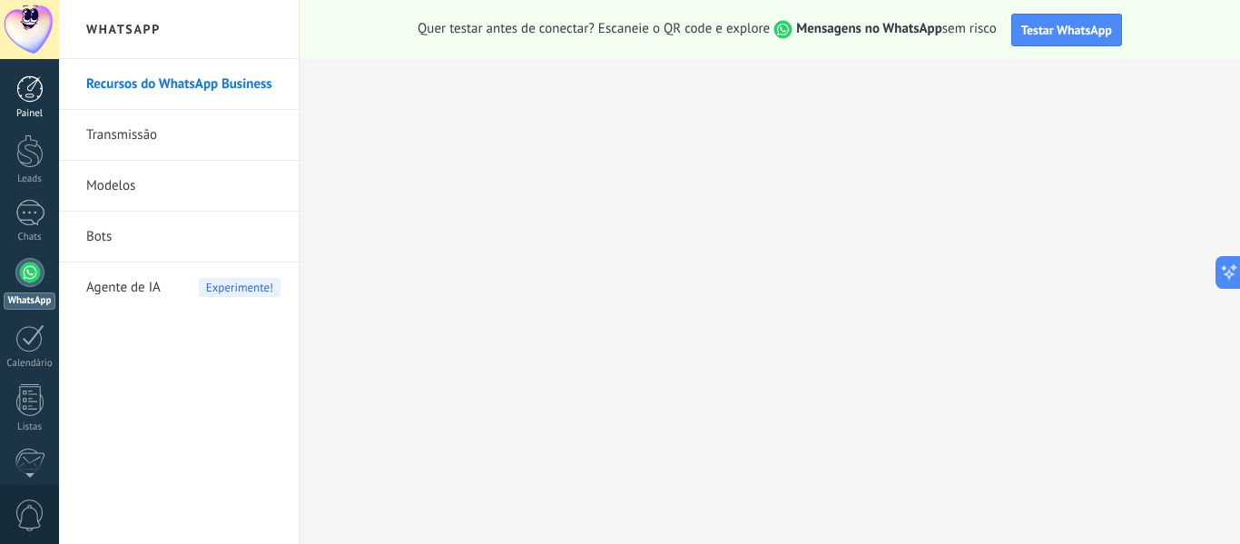 This screenshot has width=1240, height=544. I want to click on span: Experimente!, so click(240, 287).